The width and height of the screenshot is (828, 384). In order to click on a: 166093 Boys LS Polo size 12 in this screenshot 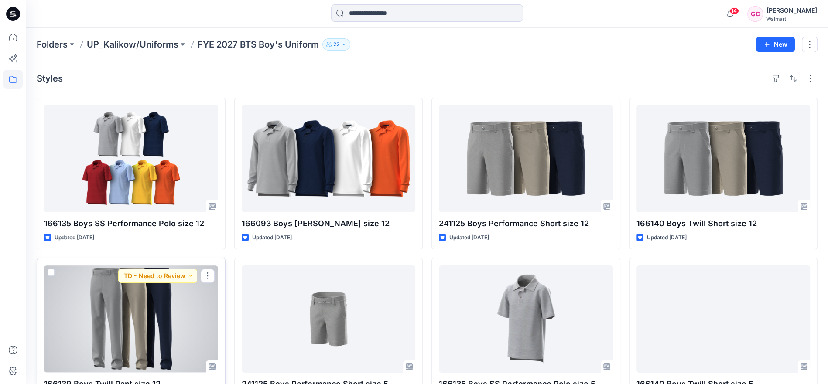, I will do `click(328, 159)`.